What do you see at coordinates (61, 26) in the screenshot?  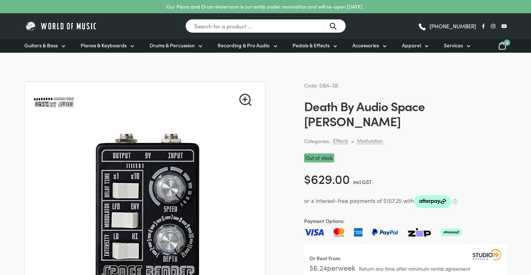 I see `img: World of Music` at bounding box center [61, 26].